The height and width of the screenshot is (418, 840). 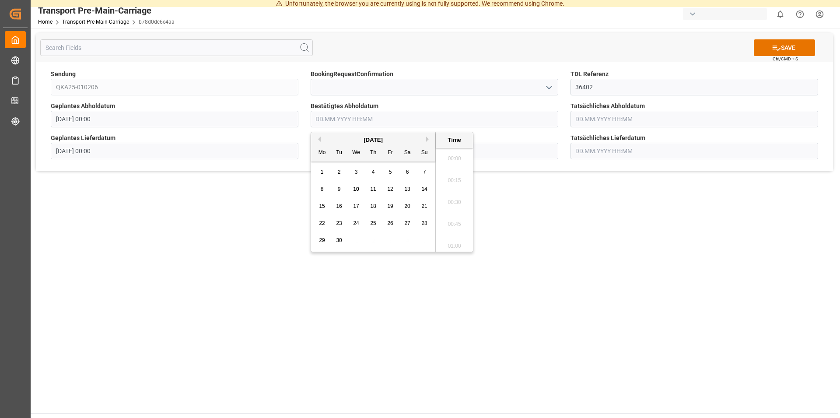 What do you see at coordinates (373, 206) in the screenshot?
I see `div: month 2025-09` at bounding box center [373, 206].